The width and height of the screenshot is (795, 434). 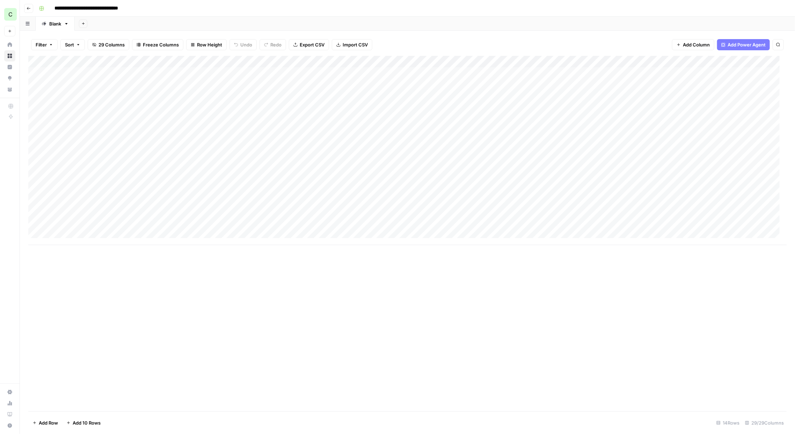 I want to click on span: Filter, so click(x=41, y=45).